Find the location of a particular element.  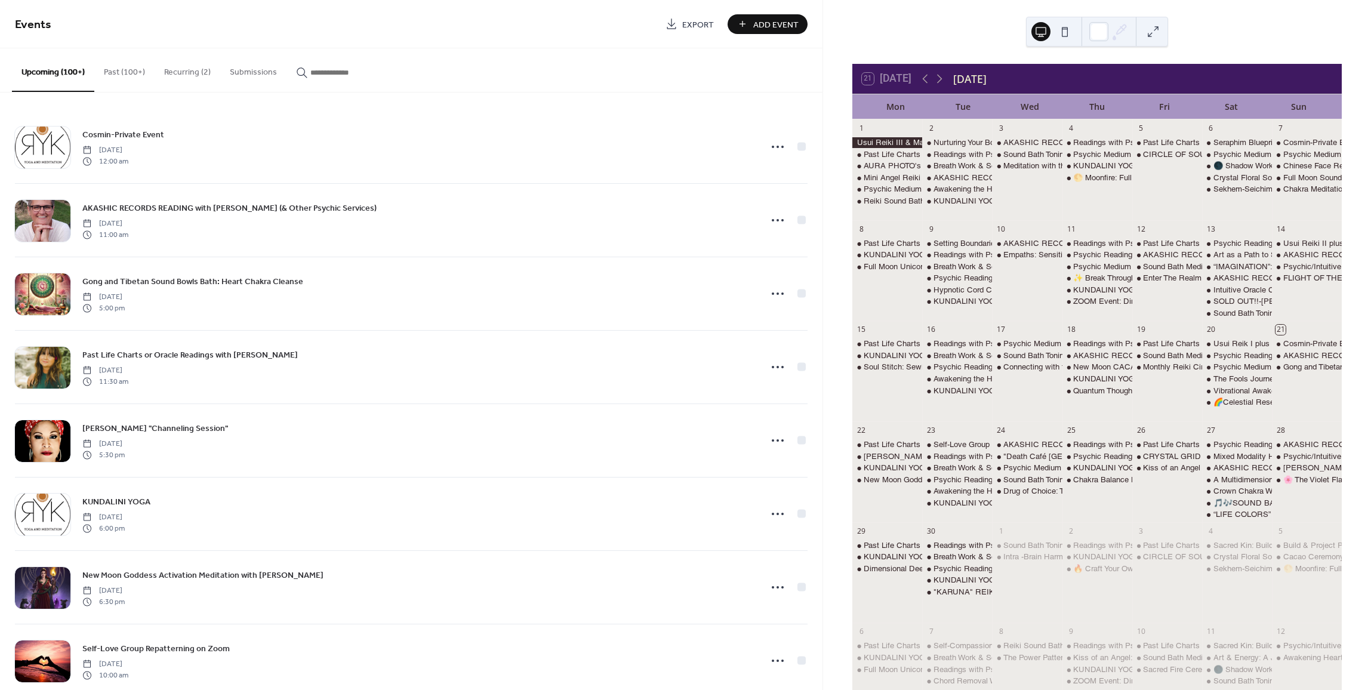

div: Mini Angel Reiki Package with Leeza is located at coordinates (887, 178).